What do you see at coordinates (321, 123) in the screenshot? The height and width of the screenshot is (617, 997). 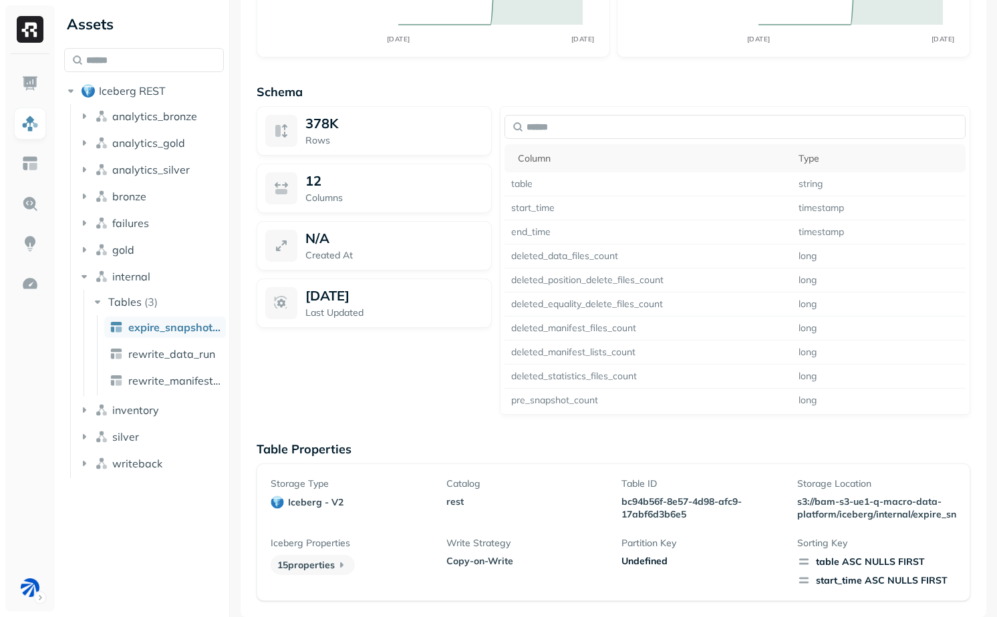 I see `span: 378K` at bounding box center [321, 123].